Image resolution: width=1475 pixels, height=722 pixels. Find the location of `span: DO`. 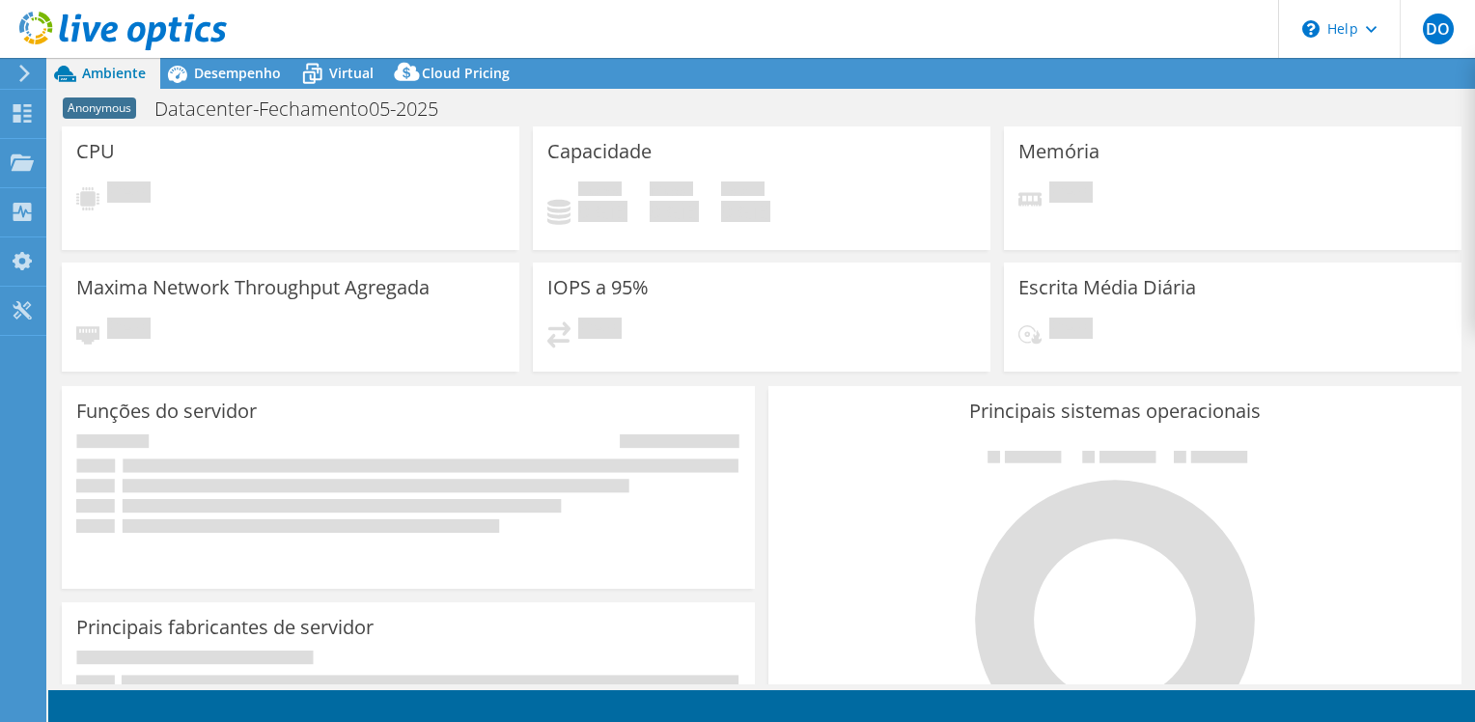

span: DO is located at coordinates (1438, 29).